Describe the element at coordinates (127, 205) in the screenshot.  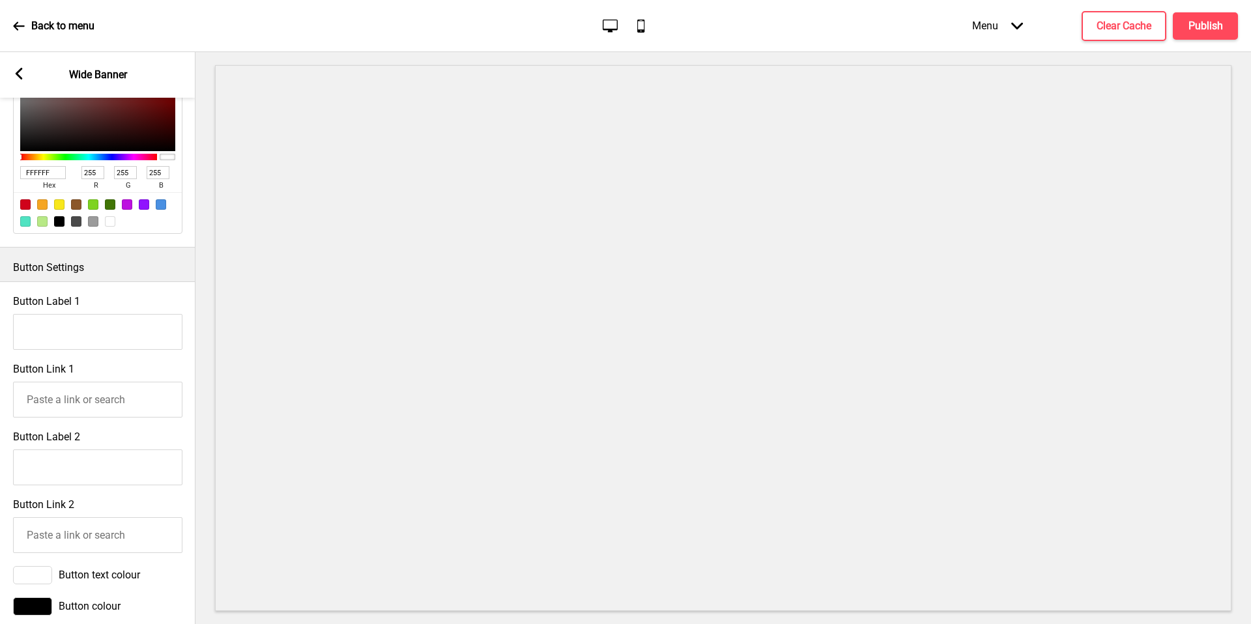
I see `div: #BD10E0` at that location.